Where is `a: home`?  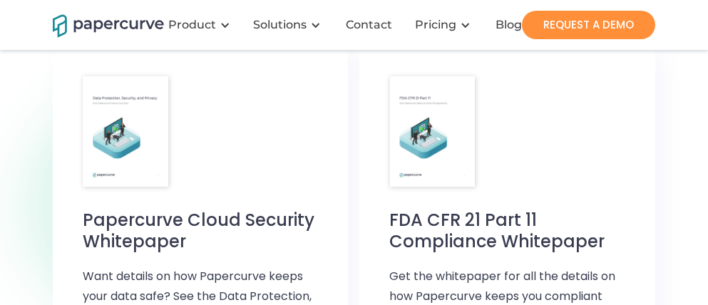
a: home is located at coordinates (99, 24).